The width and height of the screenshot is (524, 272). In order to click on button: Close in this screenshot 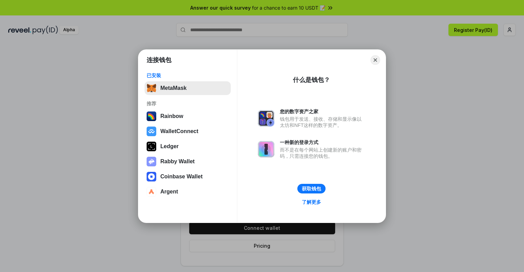, I will do `click(376, 60)`.